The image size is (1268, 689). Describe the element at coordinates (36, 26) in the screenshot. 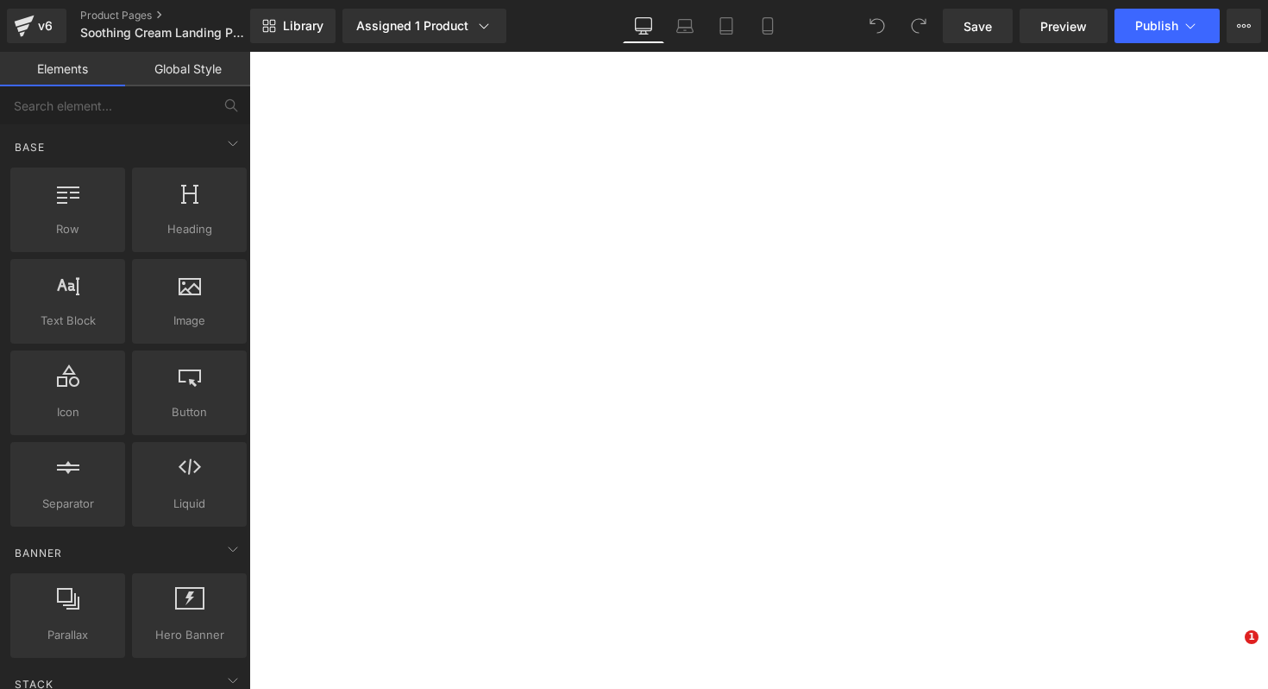

I see `a: v6` at that location.